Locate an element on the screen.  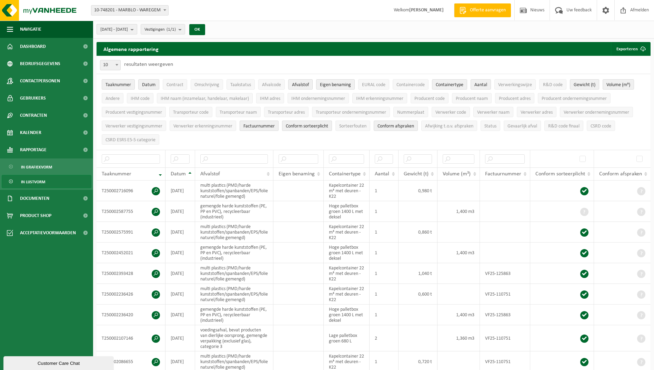
span: Producent vestigingsnummer is located at coordinates (134, 112).